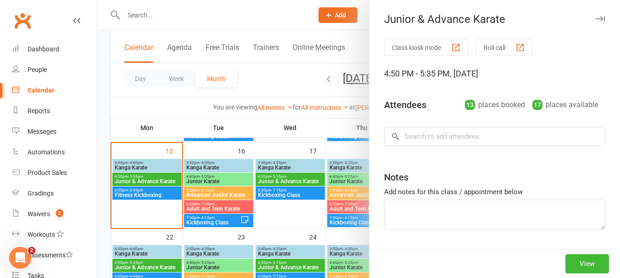 This screenshot has width=620, height=278. Describe the element at coordinates (495, 192) in the screenshot. I see `div: Add notes for this class / appointment below` at that location.